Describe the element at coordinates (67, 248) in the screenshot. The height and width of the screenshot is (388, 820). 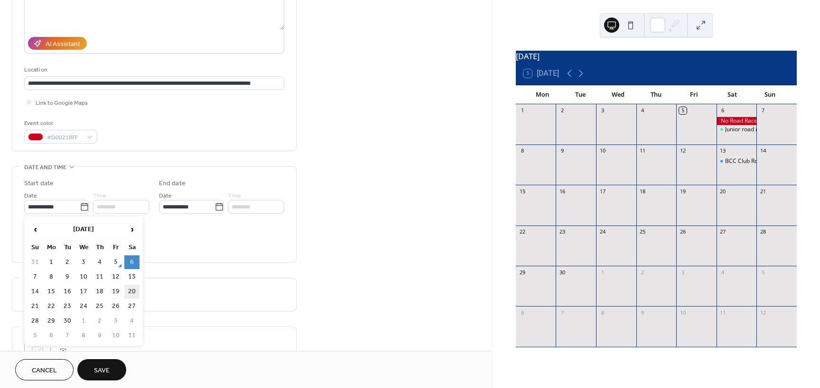
I see `th: Tu` at that location.